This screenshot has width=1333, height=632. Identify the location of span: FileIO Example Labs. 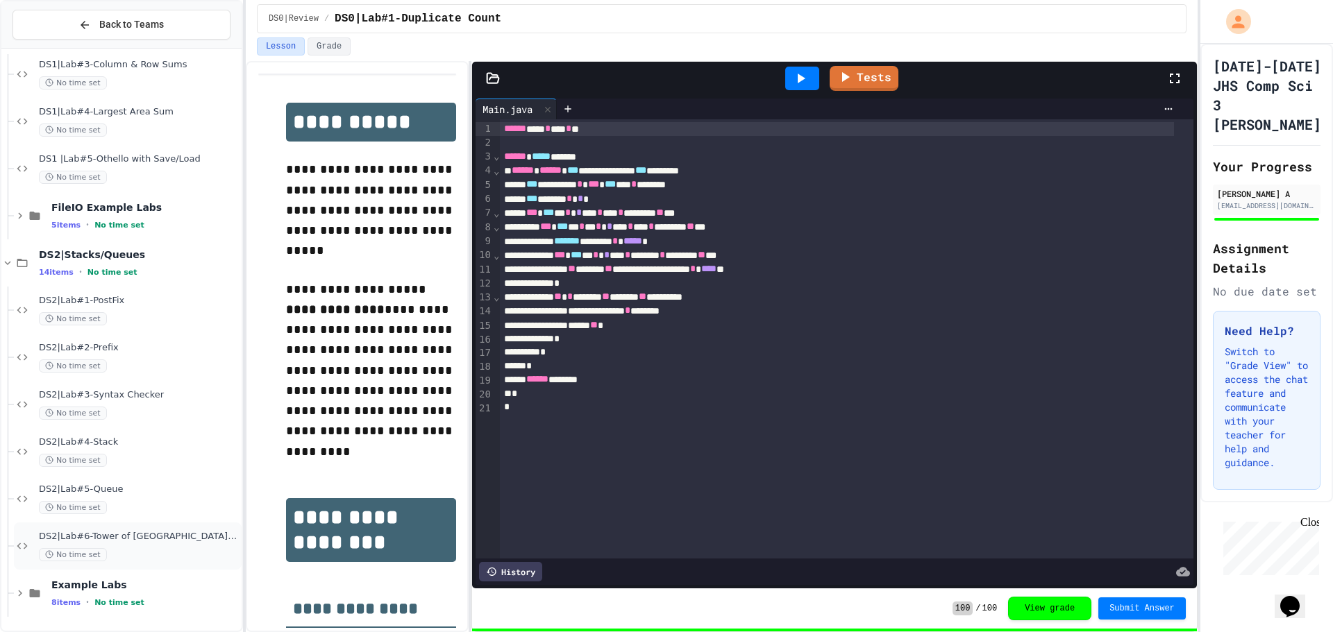
(145, 208).